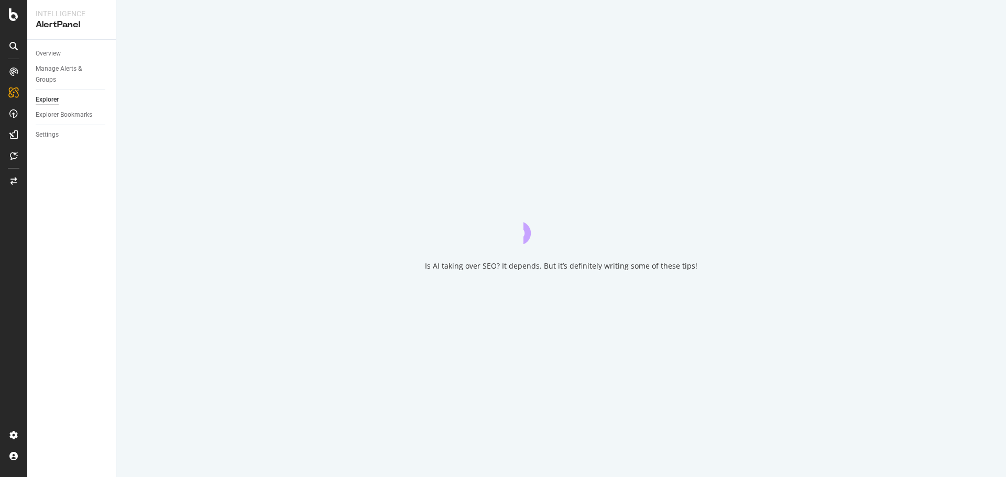 This screenshot has height=477, width=1006. I want to click on a: Manage Alerts & Groups, so click(72, 74).